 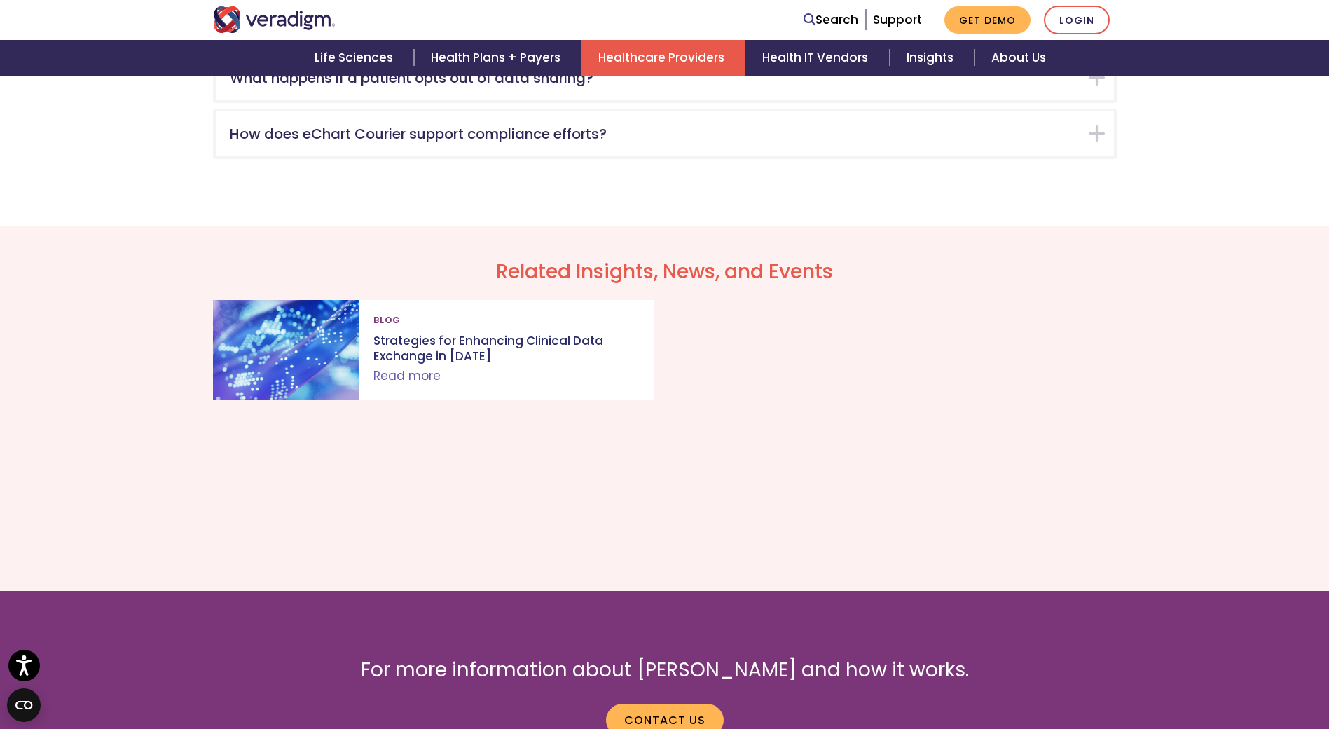 I want to click on h2: Related Insights, News, and Events, so click(x=665, y=272).